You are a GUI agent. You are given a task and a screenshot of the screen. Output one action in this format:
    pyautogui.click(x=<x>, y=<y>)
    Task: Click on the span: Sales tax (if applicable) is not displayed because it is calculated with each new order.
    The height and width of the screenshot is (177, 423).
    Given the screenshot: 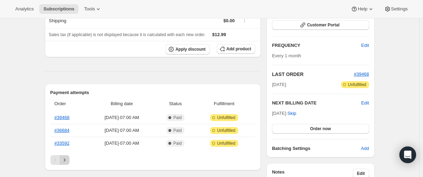 What is the action you would take?
    pyautogui.click(x=127, y=35)
    